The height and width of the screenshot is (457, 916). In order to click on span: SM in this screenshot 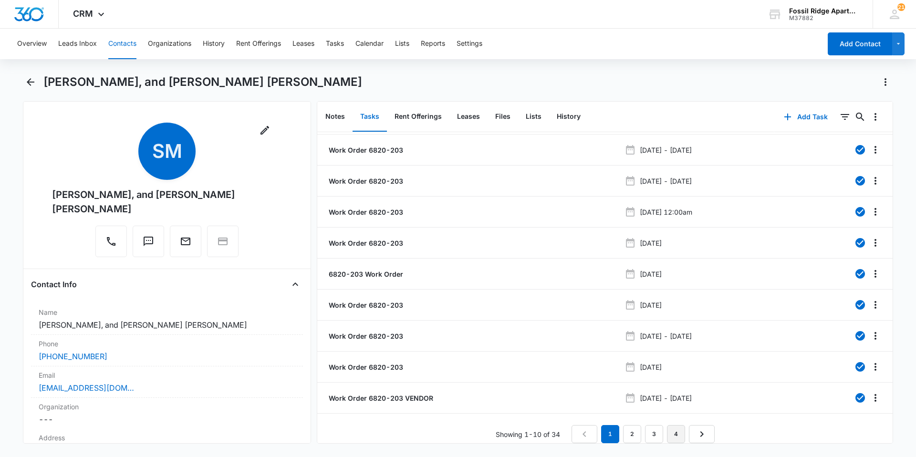, I will do `click(167, 151)`.